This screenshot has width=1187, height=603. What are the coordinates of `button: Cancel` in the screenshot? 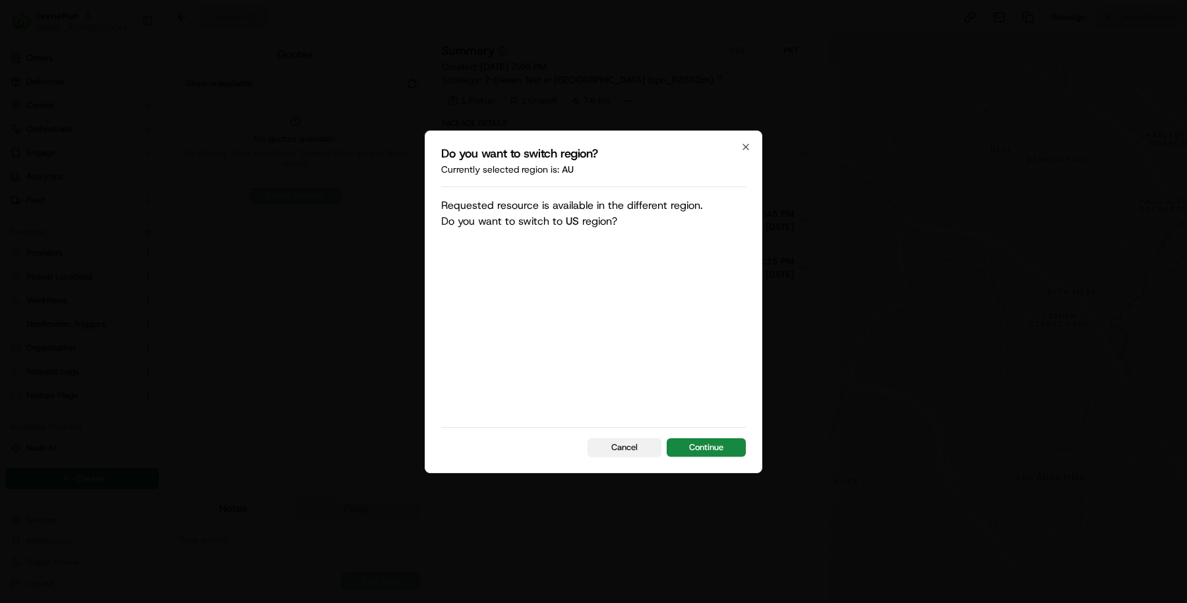 It's located at (624, 448).